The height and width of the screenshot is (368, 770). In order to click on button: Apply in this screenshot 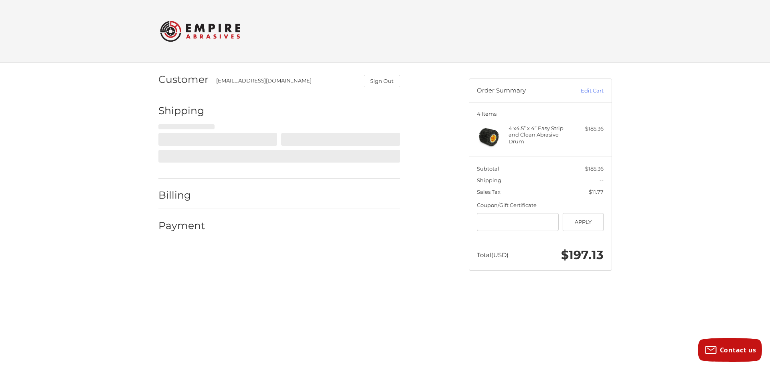, I will do `click(583, 222)`.